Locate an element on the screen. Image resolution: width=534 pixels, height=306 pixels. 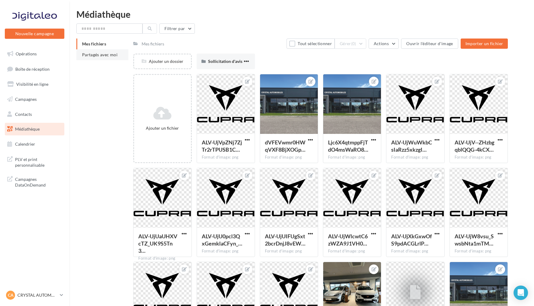
span: ALV-UjW8vsu_SwsbNta1mTM4qwmJmmWAuXdj4ONKm9iQ2Aa3rgAo3QI3 is located at coordinates (474, 240).